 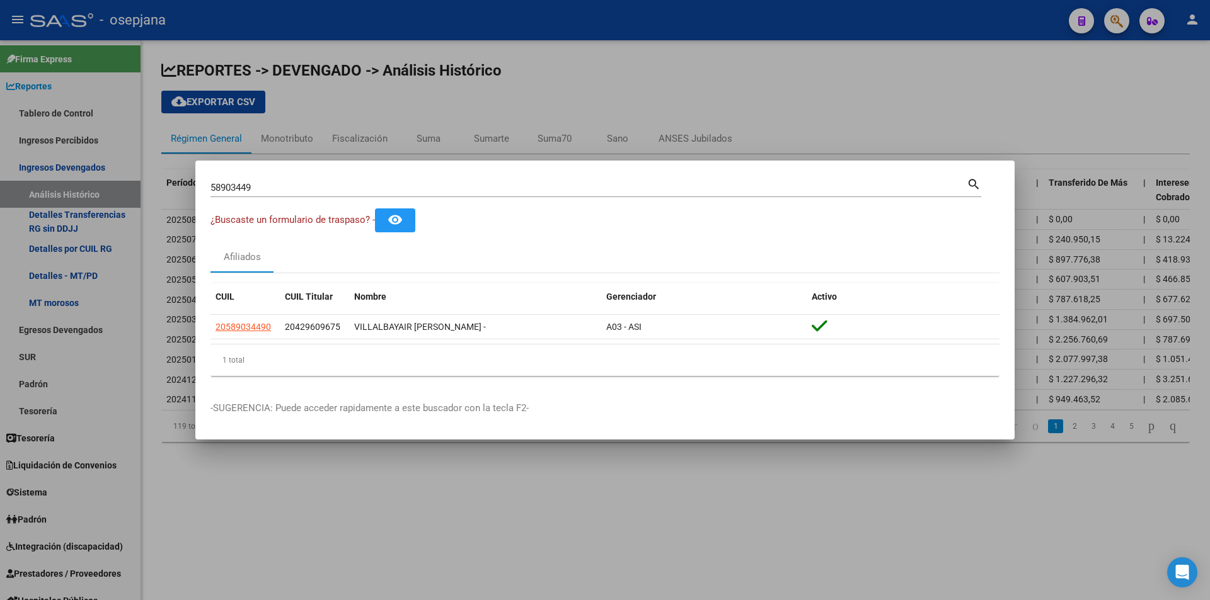 I want to click on datatable-header-cell: CUIL, so click(x=245, y=297).